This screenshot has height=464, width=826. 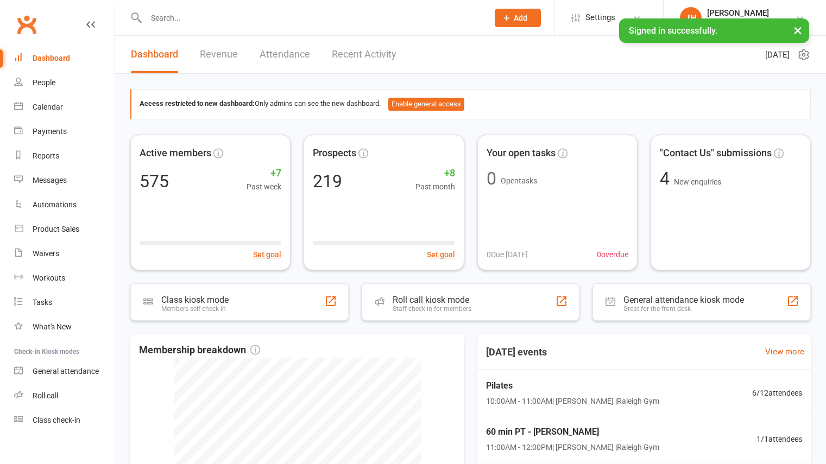 I want to click on a: Automations, so click(x=64, y=205).